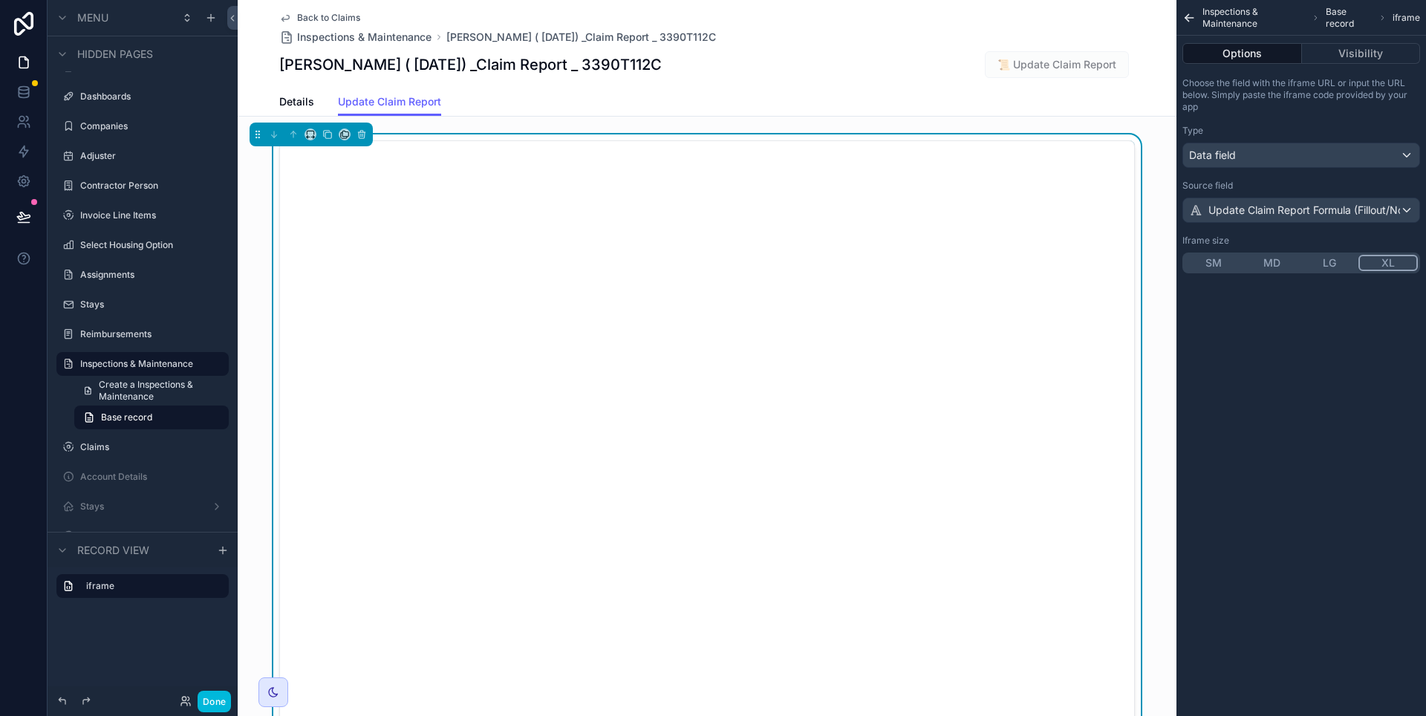  What do you see at coordinates (150, 536) in the screenshot?
I see `label: Policy` at bounding box center [150, 536].